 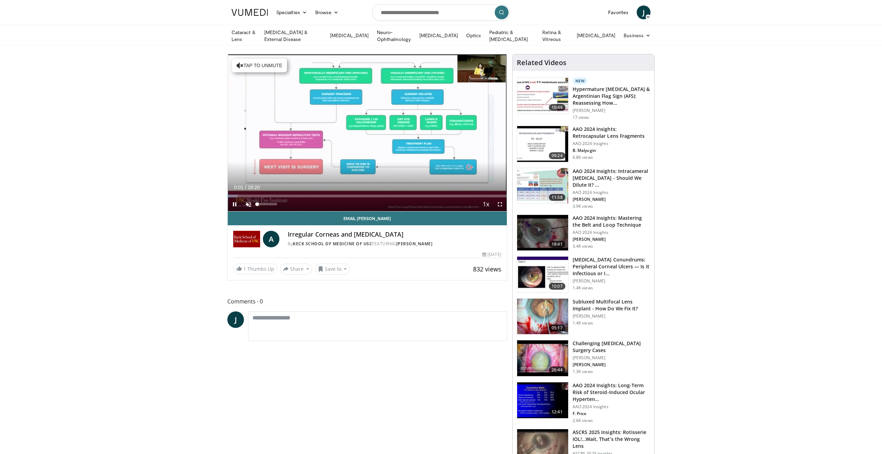 What do you see at coordinates (243, 36) in the screenshot?
I see `a: Cataract & Lens` at bounding box center [243, 36].